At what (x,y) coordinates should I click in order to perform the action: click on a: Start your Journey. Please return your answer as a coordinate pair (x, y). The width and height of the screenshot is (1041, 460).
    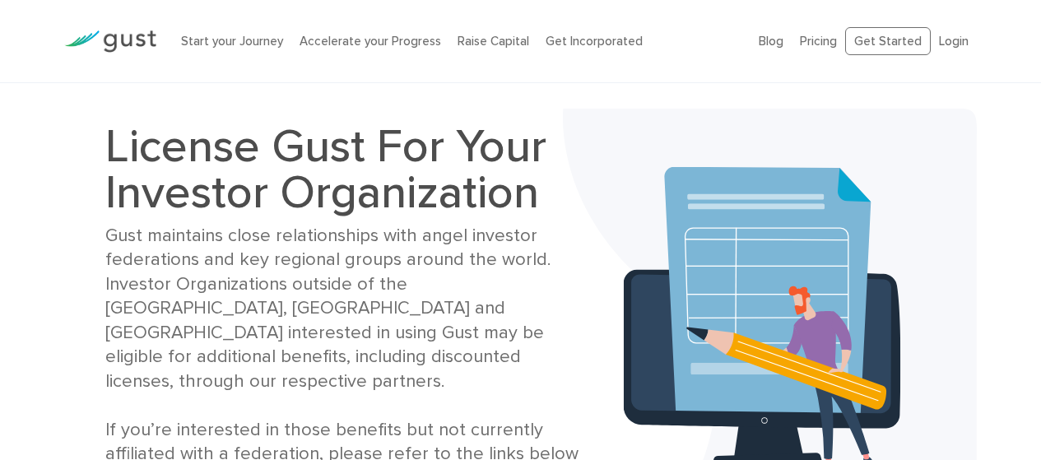
    Looking at the image, I should click on (232, 41).